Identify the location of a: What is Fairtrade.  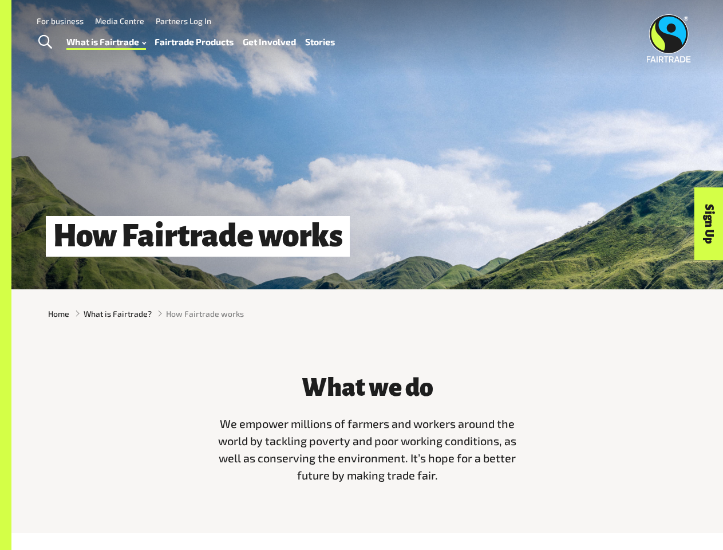
(106, 42).